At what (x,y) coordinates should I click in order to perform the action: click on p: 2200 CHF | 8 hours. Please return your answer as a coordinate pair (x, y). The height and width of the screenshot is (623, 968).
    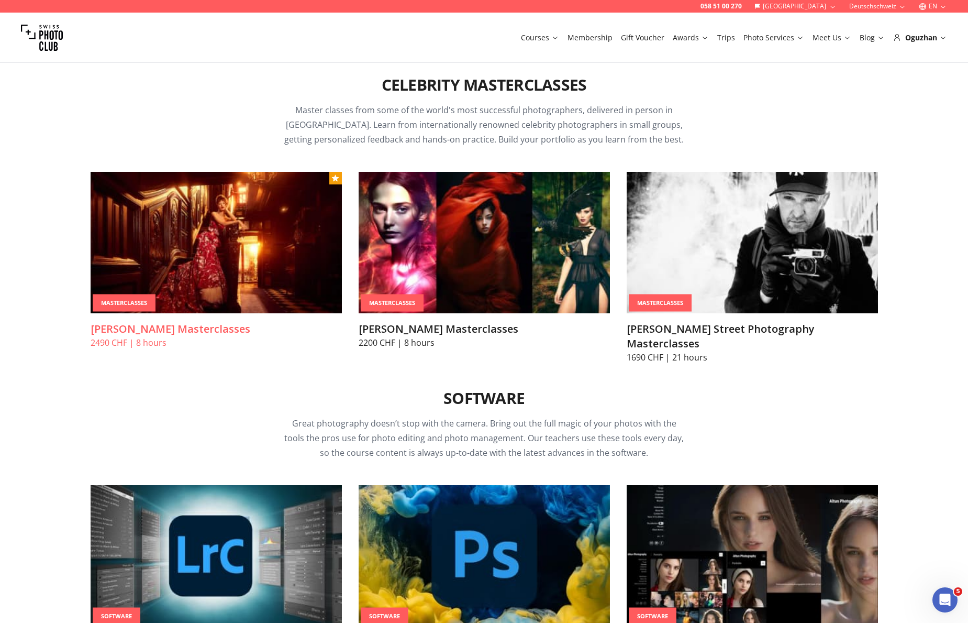
    Looking at the image, I should click on (484, 343).